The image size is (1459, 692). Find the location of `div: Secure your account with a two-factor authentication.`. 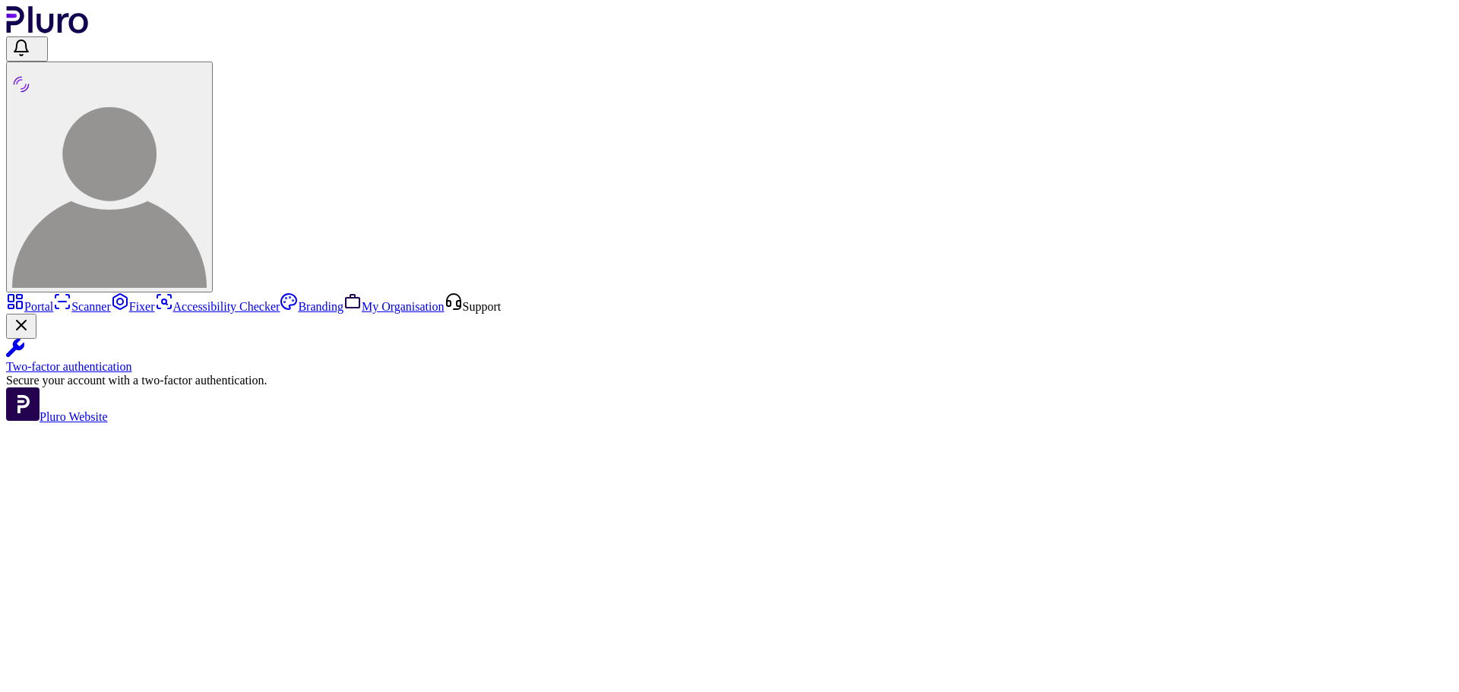

div: Secure your account with a two-factor authentication. is located at coordinates (730, 381).